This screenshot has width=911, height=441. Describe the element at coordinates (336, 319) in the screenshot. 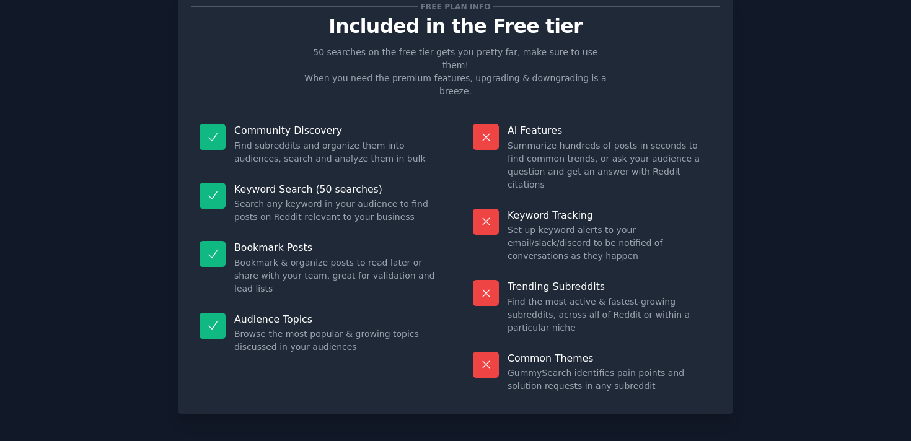

I see `p: Audience Topics` at that location.